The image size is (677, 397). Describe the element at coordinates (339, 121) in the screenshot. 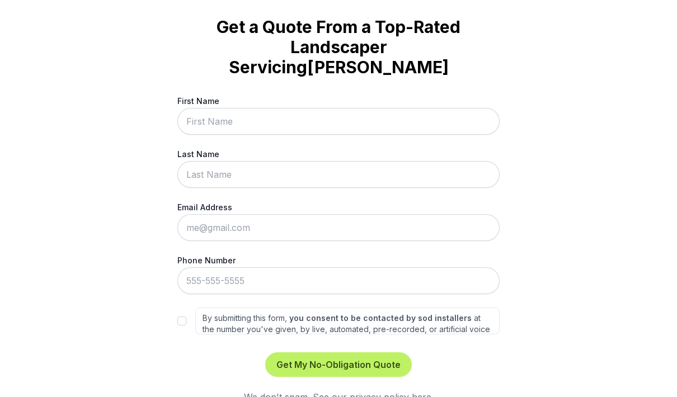

I see `input: First Name` at that location.